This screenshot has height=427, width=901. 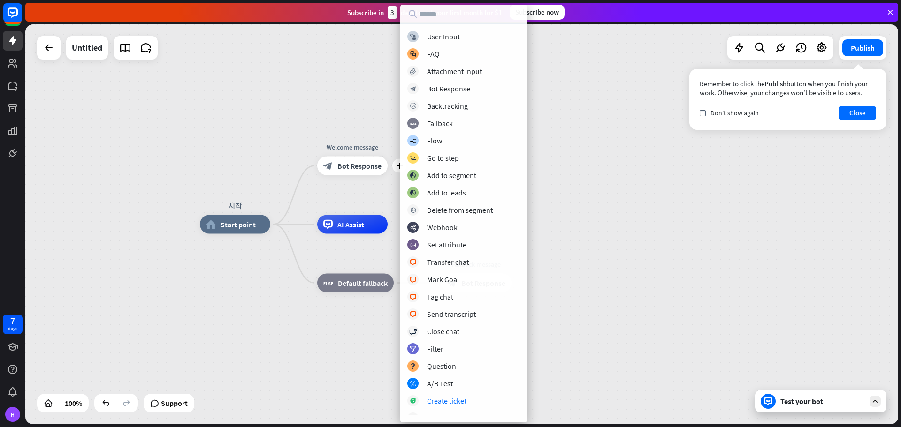 What do you see at coordinates (443, 280) in the screenshot?
I see `div: Mark Goal` at bounding box center [443, 280].